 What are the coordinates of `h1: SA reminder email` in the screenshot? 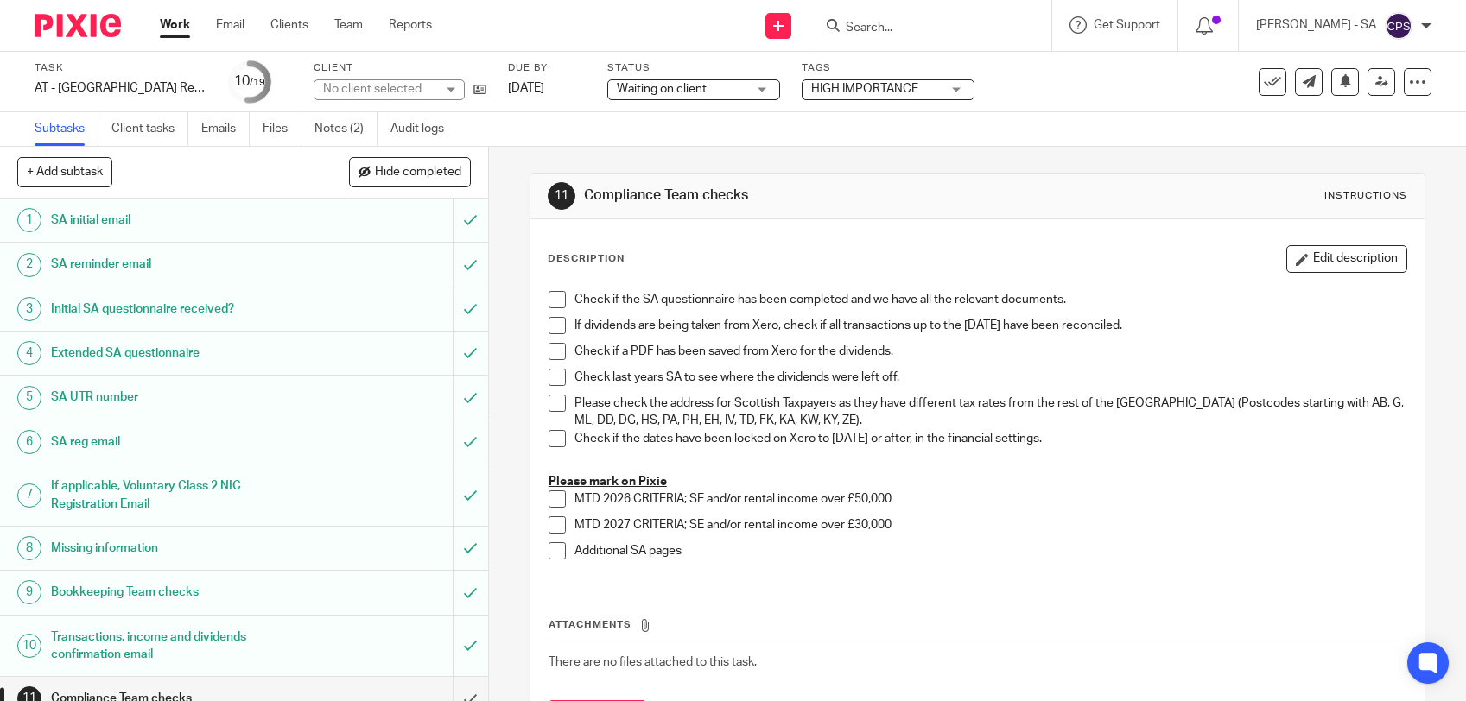 It's located at (179, 264).